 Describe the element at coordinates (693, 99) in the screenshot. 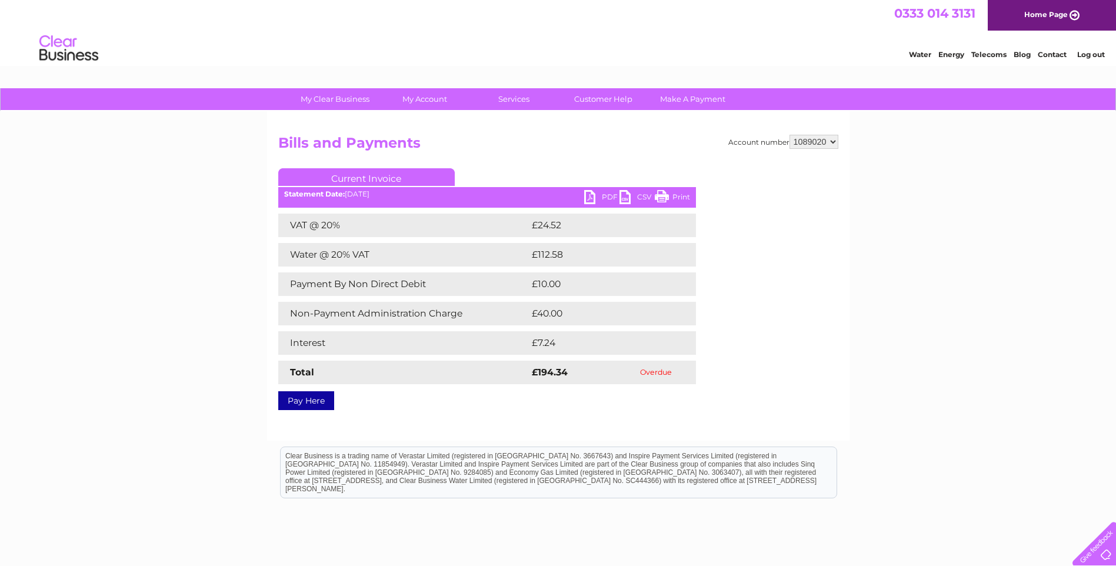

I see `a: Make A Payment` at that location.